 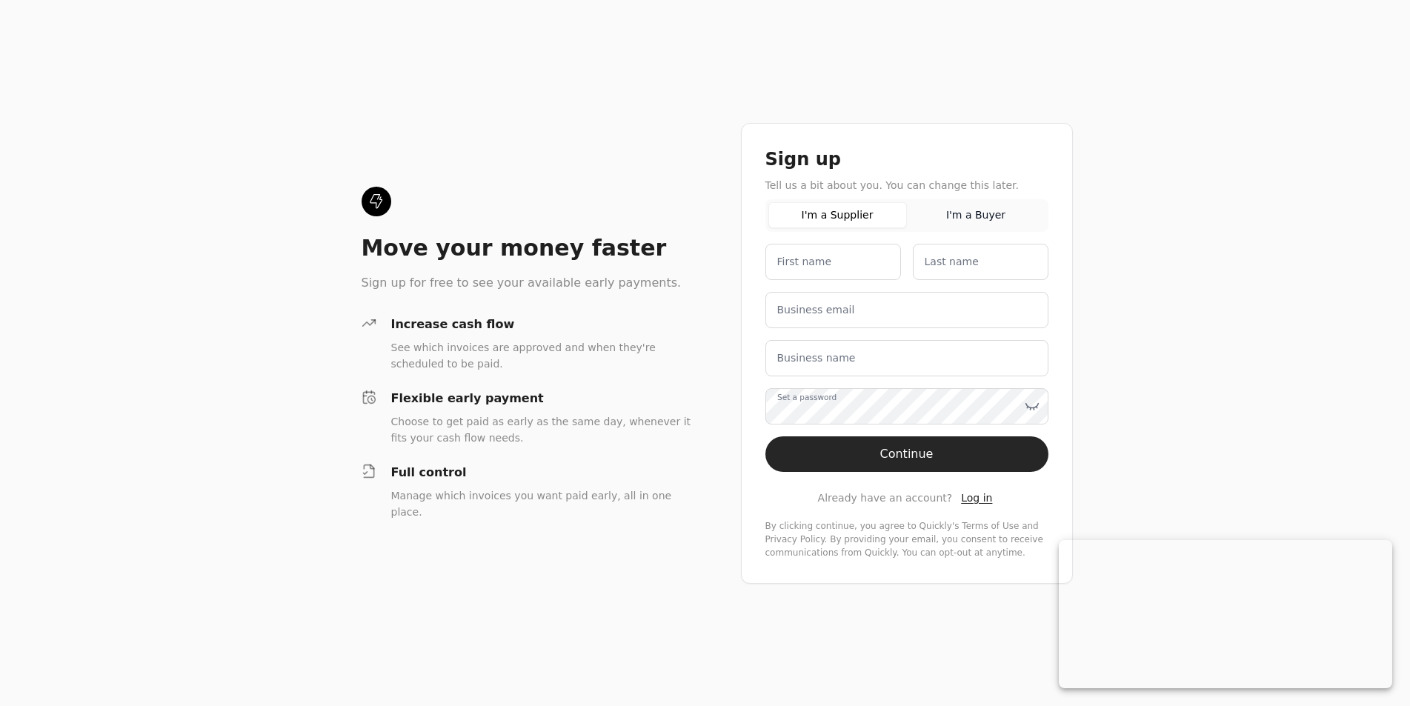 I want to click on div: Increase cash flow, so click(x=543, y=325).